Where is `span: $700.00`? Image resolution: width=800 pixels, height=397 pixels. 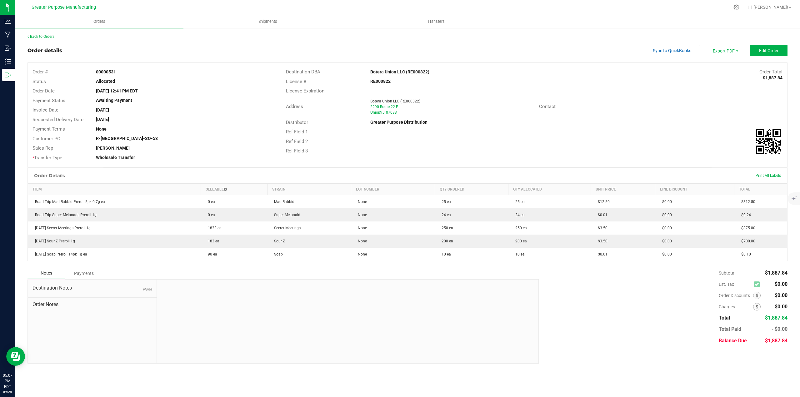 span: $700.00 is located at coordinates (747, 241).